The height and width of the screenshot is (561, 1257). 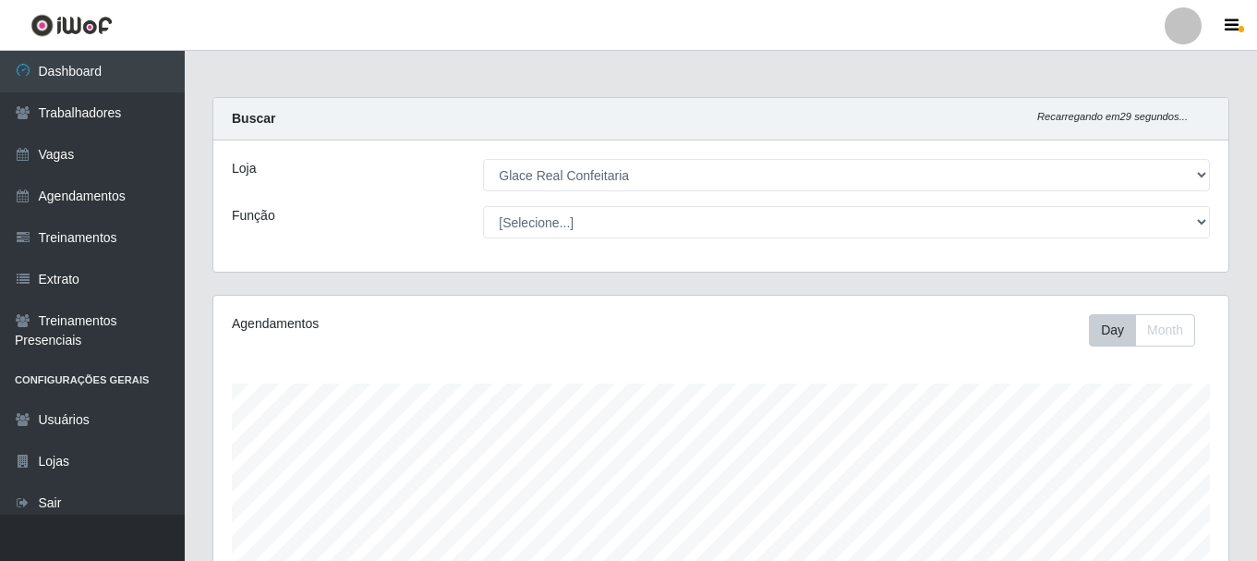 What do you see at coordinates (1149, 330) in the screenshot?
I see `div: Toolbar with button groups` at bounding box center [1149, 330].